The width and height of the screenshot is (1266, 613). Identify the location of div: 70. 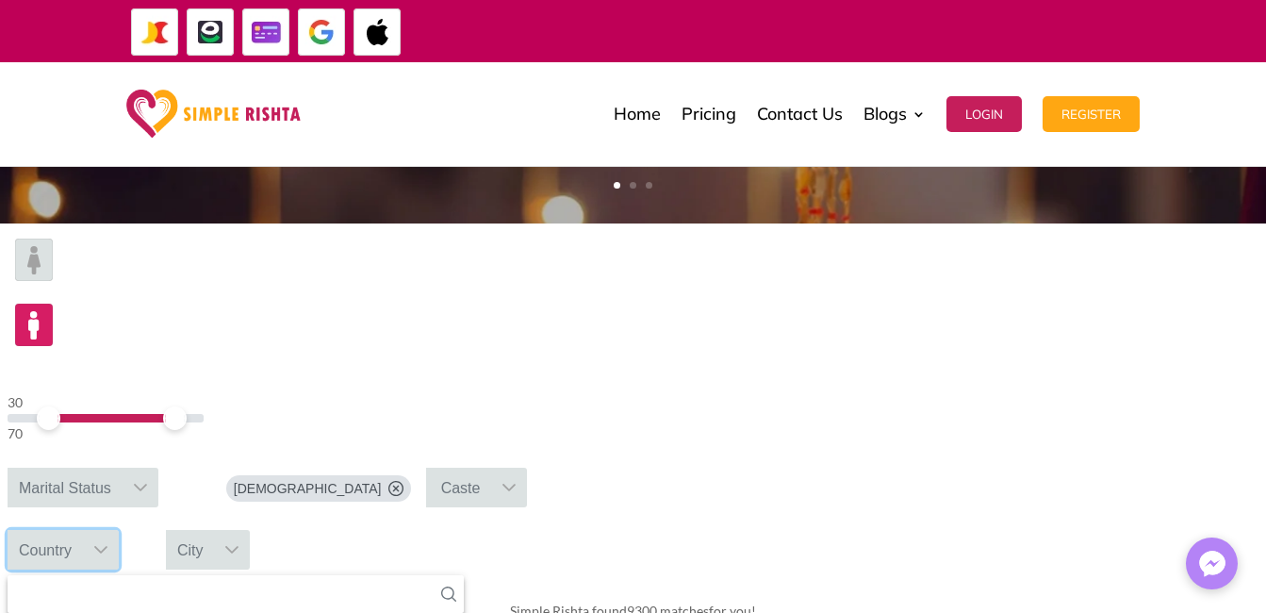
(106, 433).